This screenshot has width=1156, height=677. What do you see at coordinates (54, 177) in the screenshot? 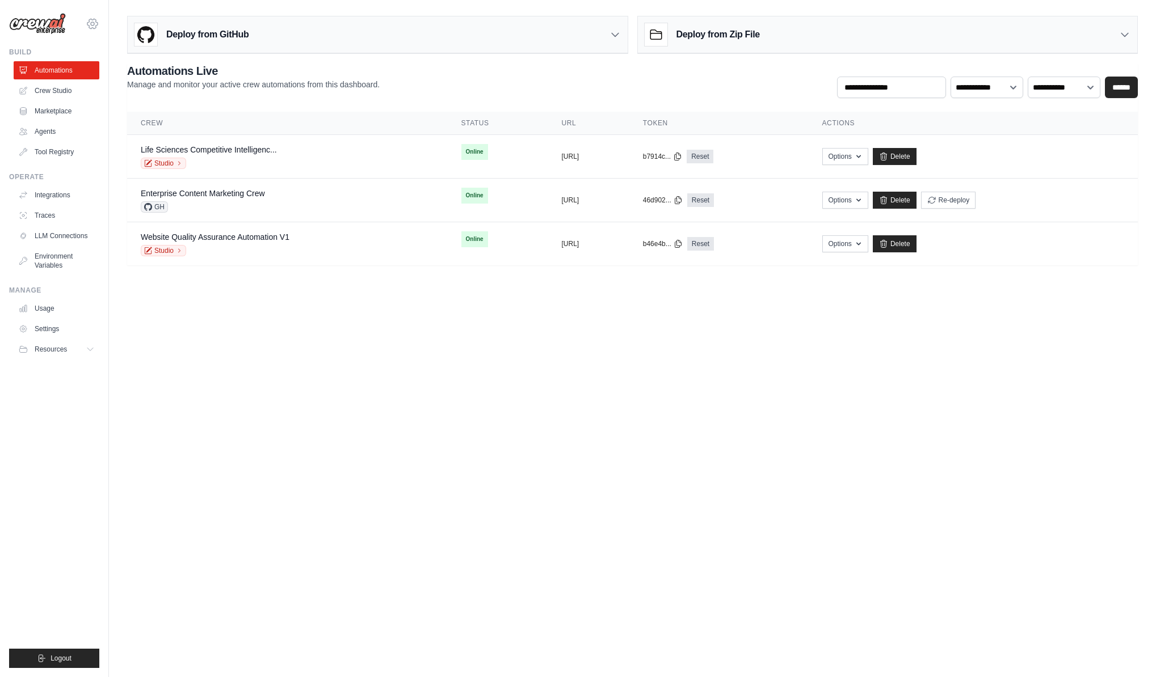
I see `div: Operate` at bounding box center [54, 177].